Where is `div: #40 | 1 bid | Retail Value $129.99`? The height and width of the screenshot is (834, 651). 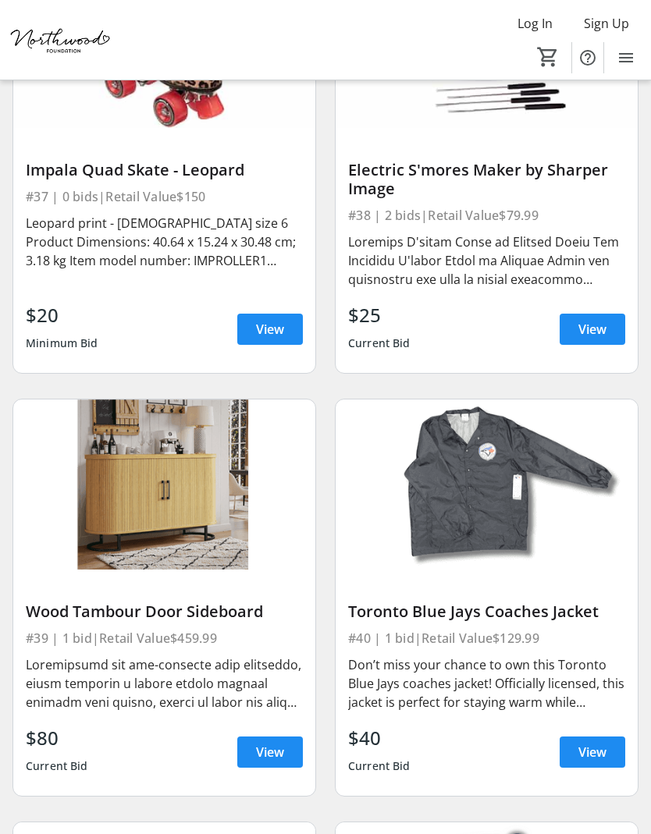
div: #40 | 1 bid | Retail Value $129.99 is located at coordinates (486, 638).